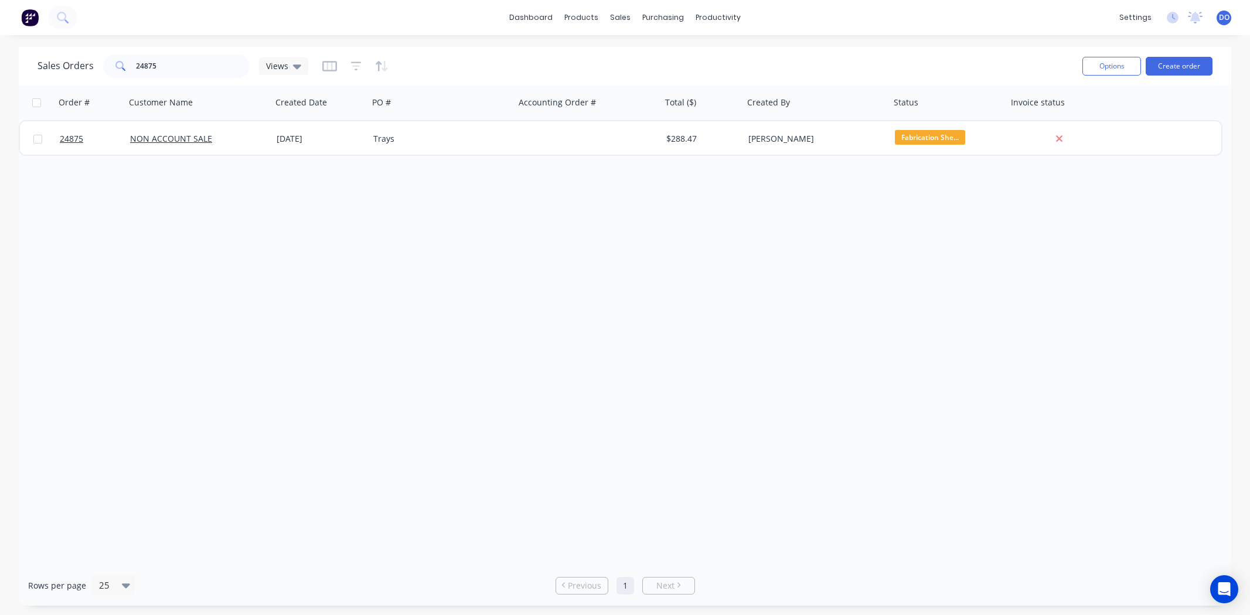  I want to click on a: dashboard, so click(531, 18).